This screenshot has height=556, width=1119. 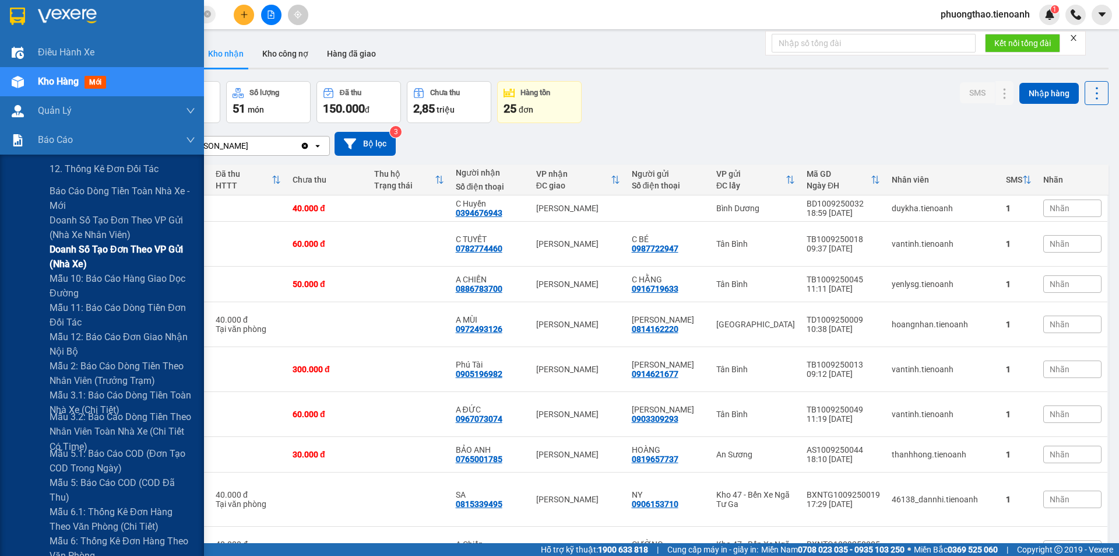 What do you see at coordinates (298, 15) in the screenshot?
I see `button: aim` at bounding box center [298, 15].